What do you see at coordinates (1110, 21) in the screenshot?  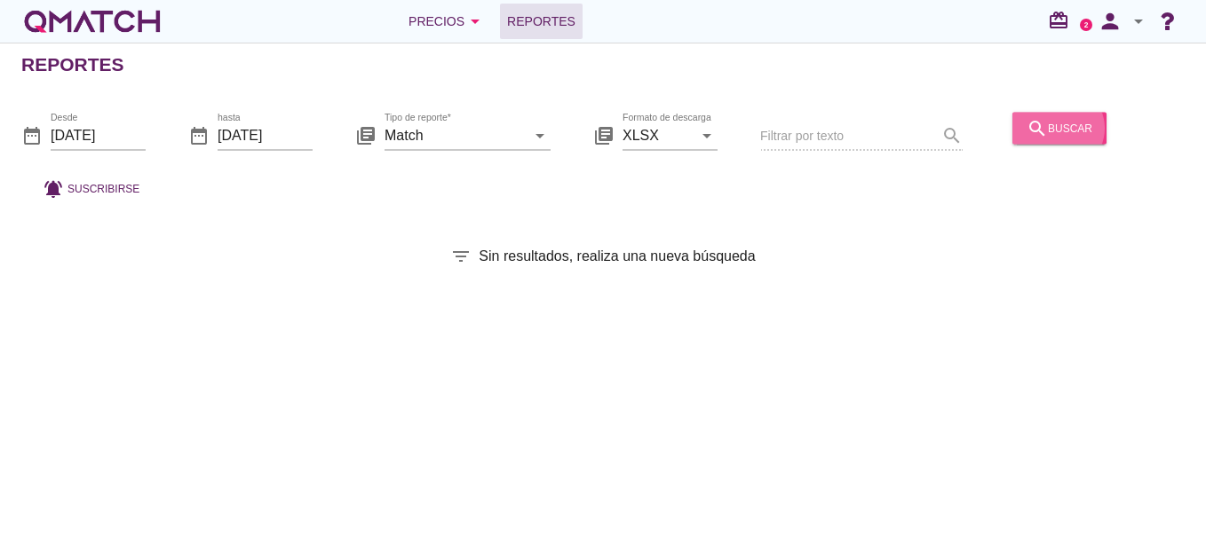 I see `i: person` at bounding box center [1110, 21].